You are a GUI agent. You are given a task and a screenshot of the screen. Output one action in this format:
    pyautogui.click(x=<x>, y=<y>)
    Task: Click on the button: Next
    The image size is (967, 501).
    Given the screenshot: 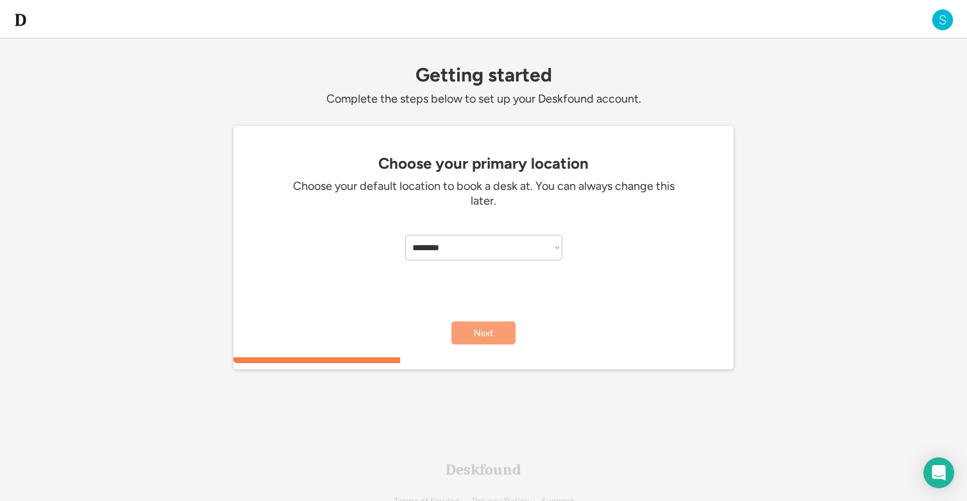 What is the action you would take?
    pyautogui.click(x=483, y=333)
    